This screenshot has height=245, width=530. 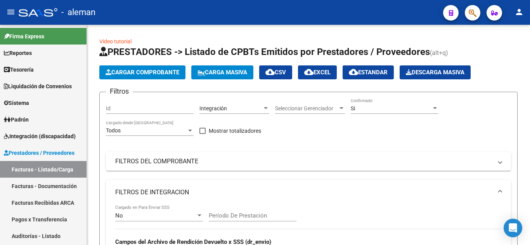 What do you see at coordinates (113, 131) in the screenshot?
I see `span: Todos` at bounding box center [113, 131].